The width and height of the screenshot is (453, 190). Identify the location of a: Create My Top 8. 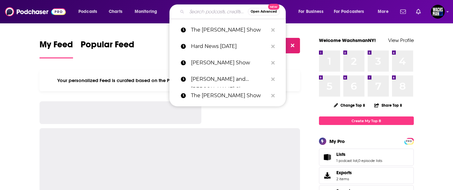
(367, 121).